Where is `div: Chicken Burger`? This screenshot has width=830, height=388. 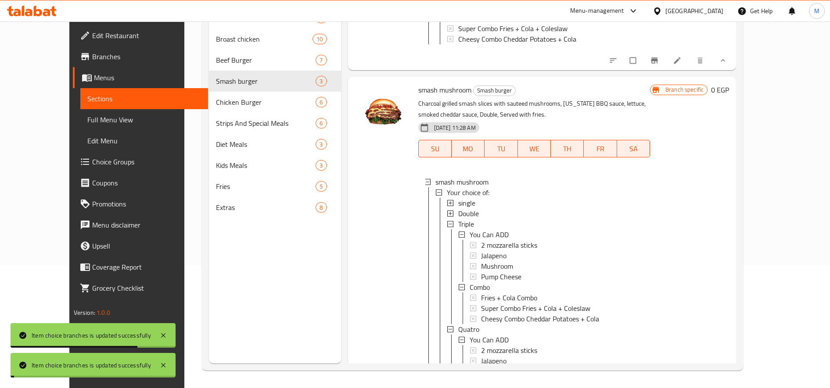
div: Chicken Burger is located at coordinates (266, 102).